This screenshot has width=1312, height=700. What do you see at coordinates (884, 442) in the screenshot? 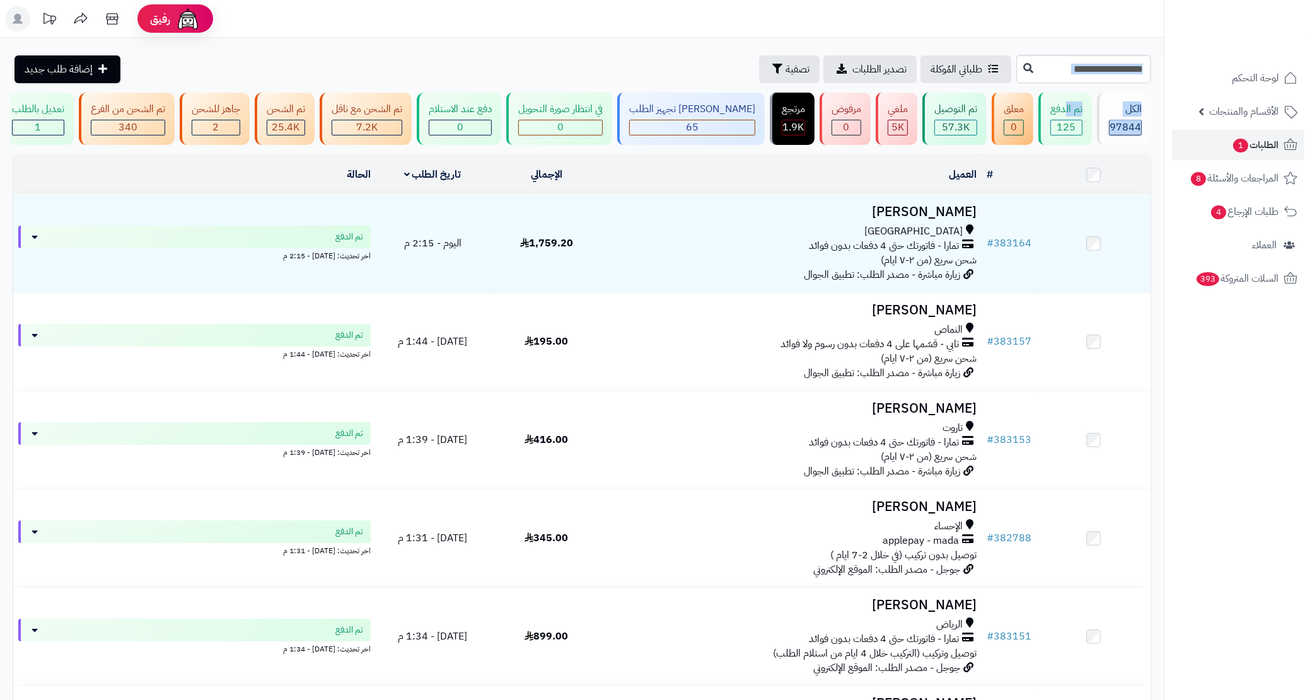
I see `span: تمارا - فاتورتك حتى 4 دفعات بدون فوائد` at bounding box center [884, 442].